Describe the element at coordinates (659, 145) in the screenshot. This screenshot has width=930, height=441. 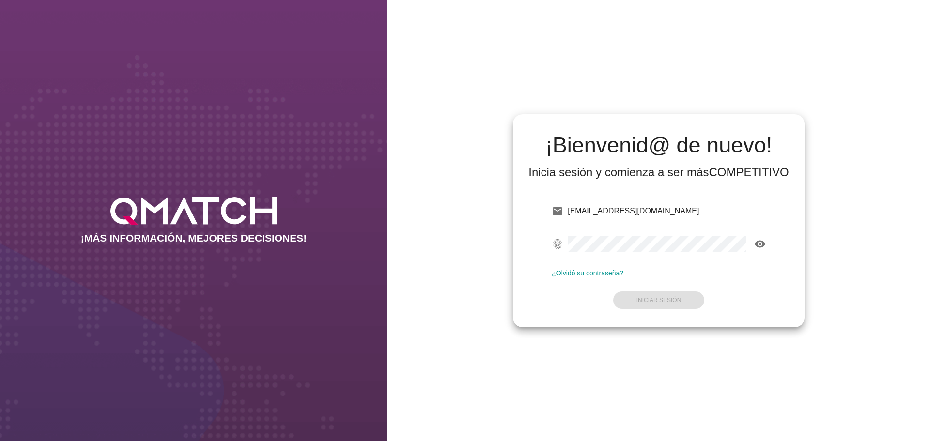
I see `h2: ¡Bienvenid@ de nuevo!` at that location.